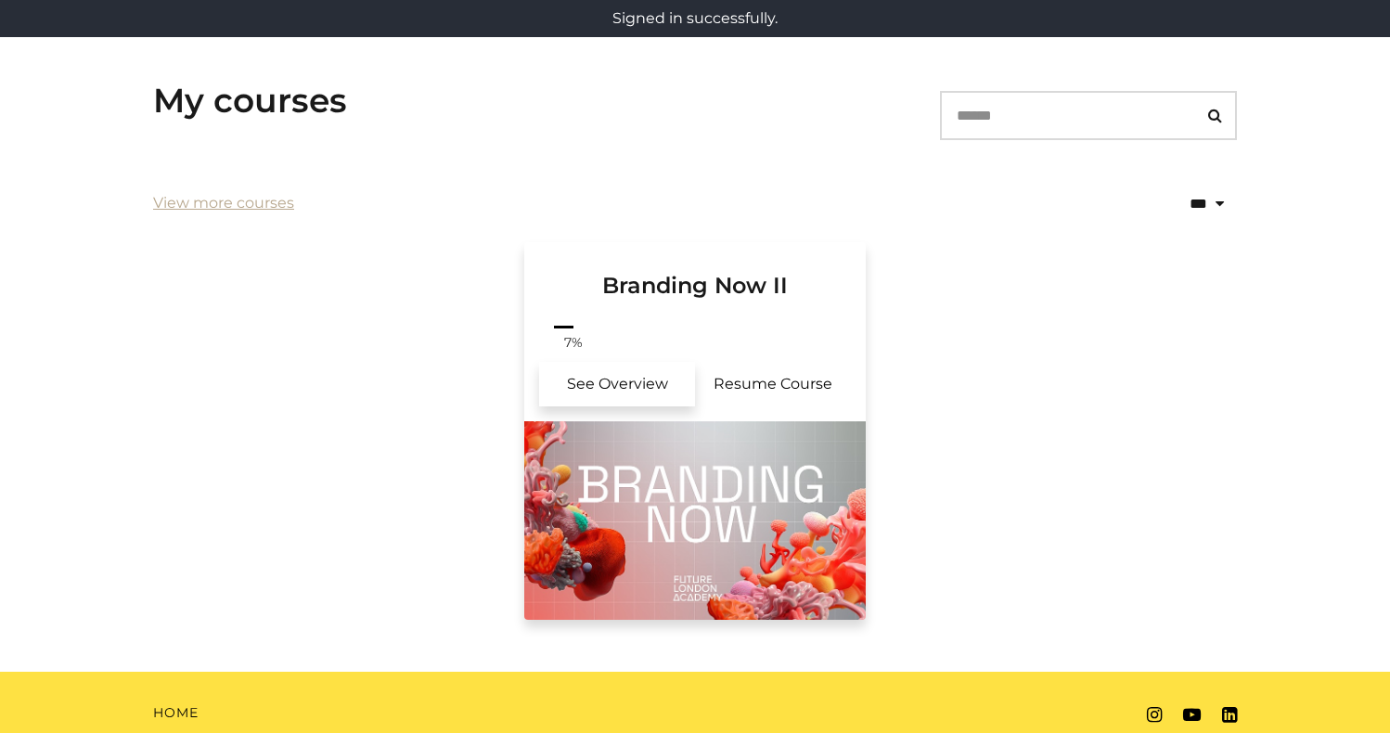 This screenshot has height=733, width=1390. Describe the element at coordinates (695, 19) in the screenshot. I see `p: Signed in successfully.` at that location.